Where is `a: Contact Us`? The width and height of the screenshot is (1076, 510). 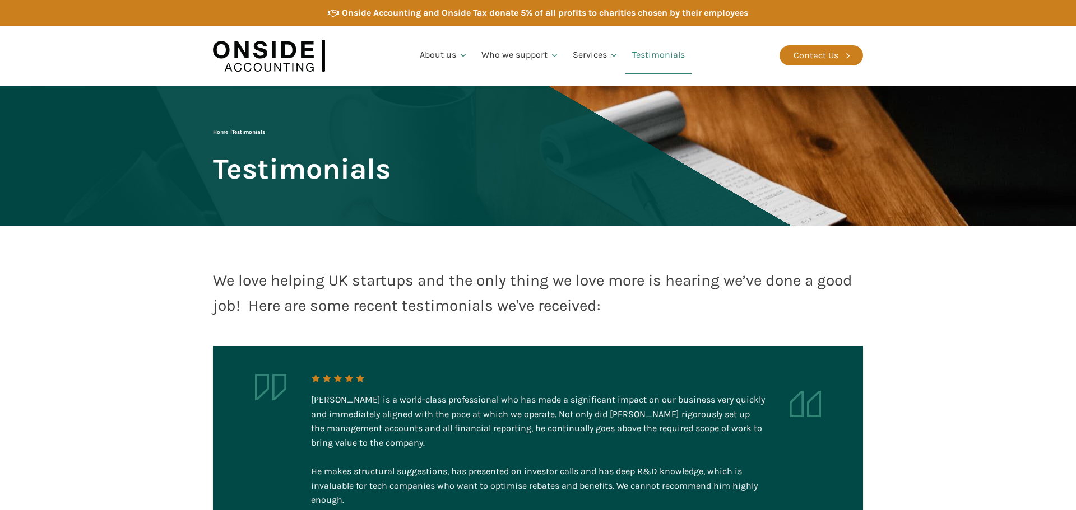 a: Contact Us is located at coordinates (821, 55).